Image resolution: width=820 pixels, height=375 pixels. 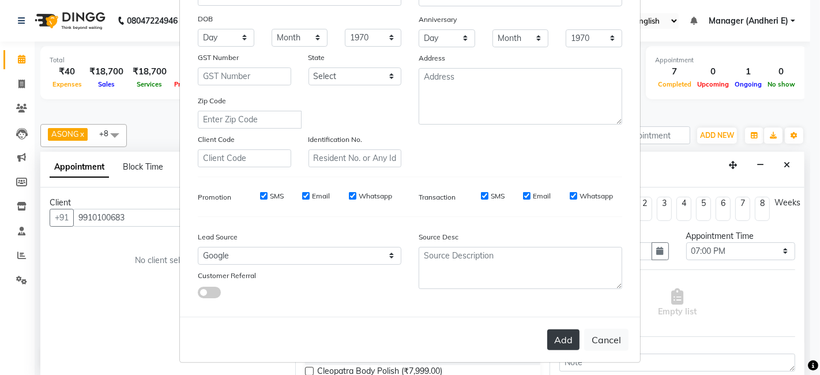 What do you see at coordinates (217, 237) in the screenshot?
I see `label: Lead Source` at bounding box center [217, 237].